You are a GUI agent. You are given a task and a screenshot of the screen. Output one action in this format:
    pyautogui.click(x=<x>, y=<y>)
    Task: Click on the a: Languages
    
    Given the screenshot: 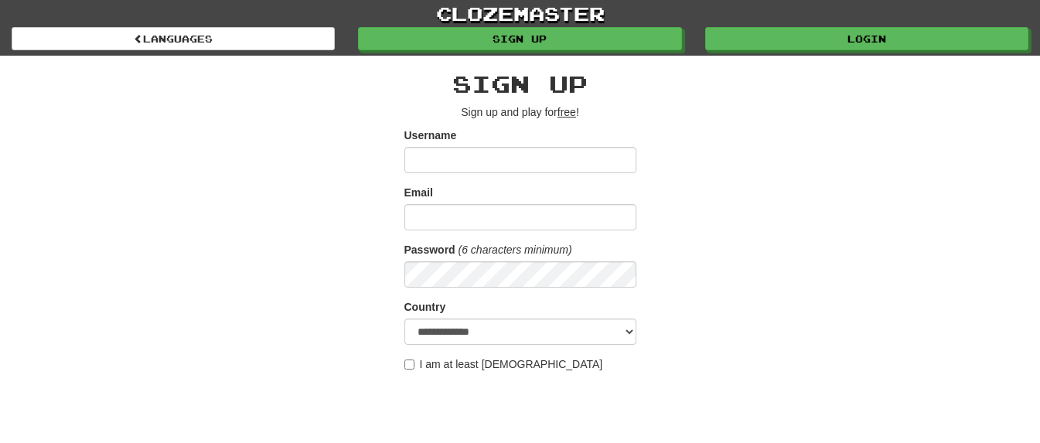 What is the action you would take?
    pyautogui.click(x=173, y=39)
    